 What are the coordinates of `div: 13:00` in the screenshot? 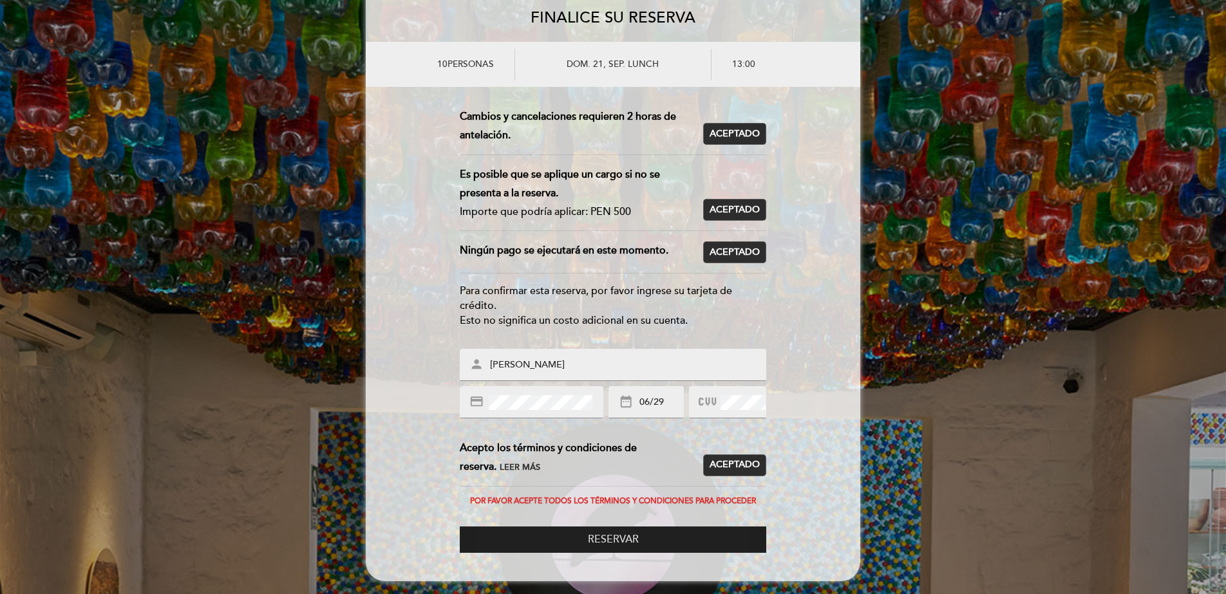 It's located at (779, 64).